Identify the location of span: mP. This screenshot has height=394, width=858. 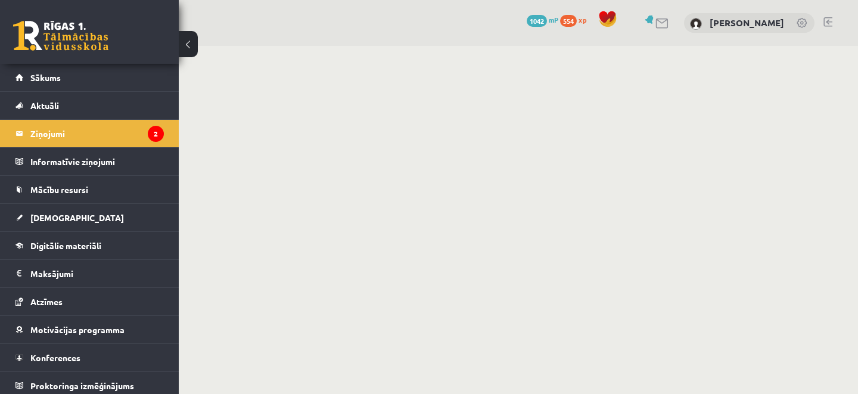
(553, 20).